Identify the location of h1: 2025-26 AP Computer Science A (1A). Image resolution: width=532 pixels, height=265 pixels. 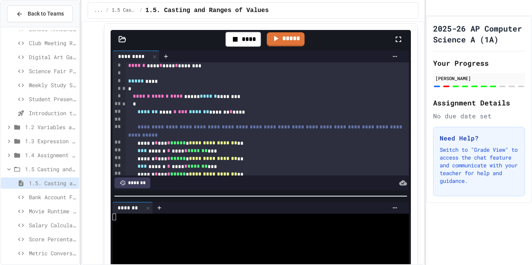
(479, 34).